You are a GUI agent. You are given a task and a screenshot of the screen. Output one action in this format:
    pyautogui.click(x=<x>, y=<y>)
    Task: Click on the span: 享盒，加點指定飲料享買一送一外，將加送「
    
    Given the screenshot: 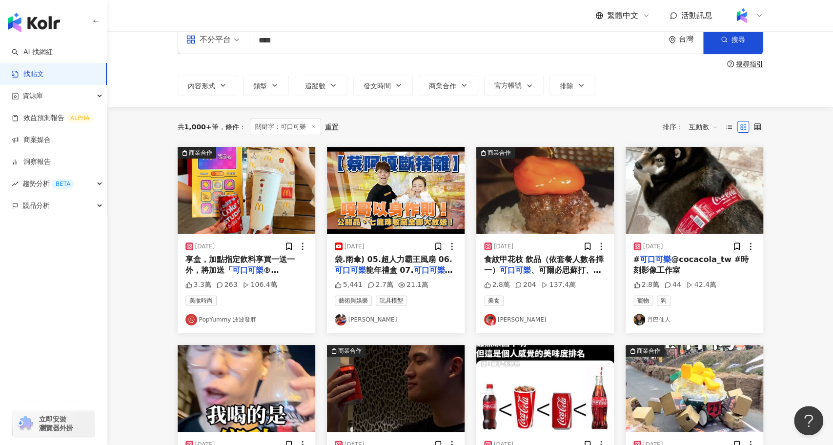 What is the action you would take?
    pyautogui.click(x=240, y=265)
    